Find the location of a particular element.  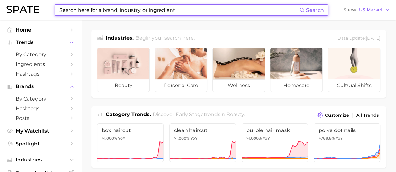

span: Posts is located at coordinates (41, 118).